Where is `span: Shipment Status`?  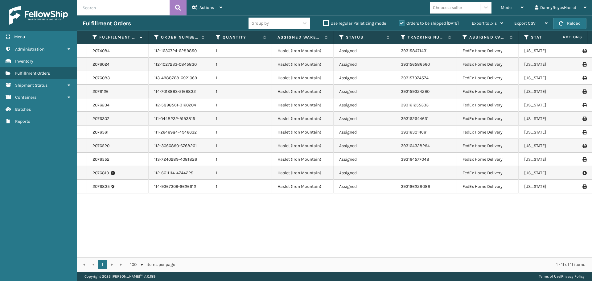 span: Shipment Status is located at coordinates (31, 85).